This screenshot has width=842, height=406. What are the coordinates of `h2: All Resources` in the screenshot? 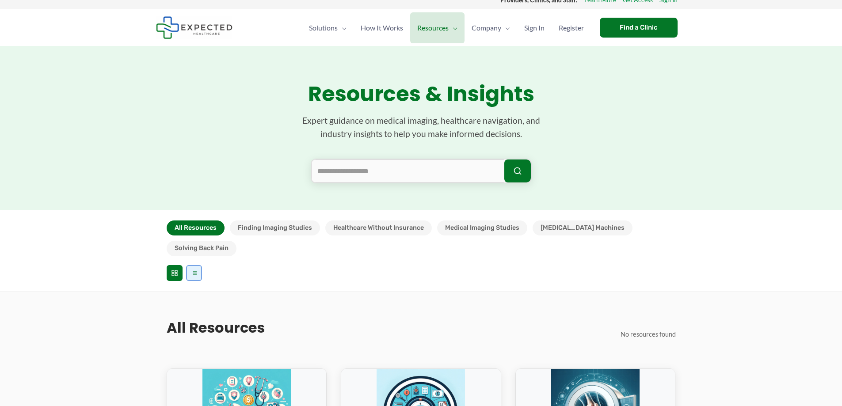 It's located at (216, 328).